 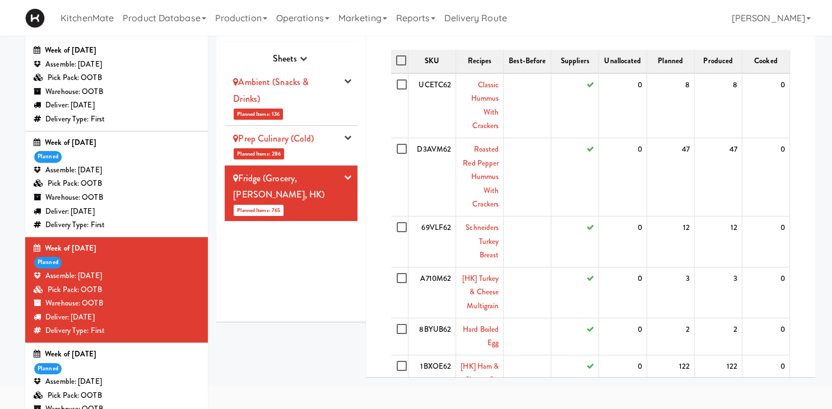 I want to click on th: Produced, so click(x=718, y=62).